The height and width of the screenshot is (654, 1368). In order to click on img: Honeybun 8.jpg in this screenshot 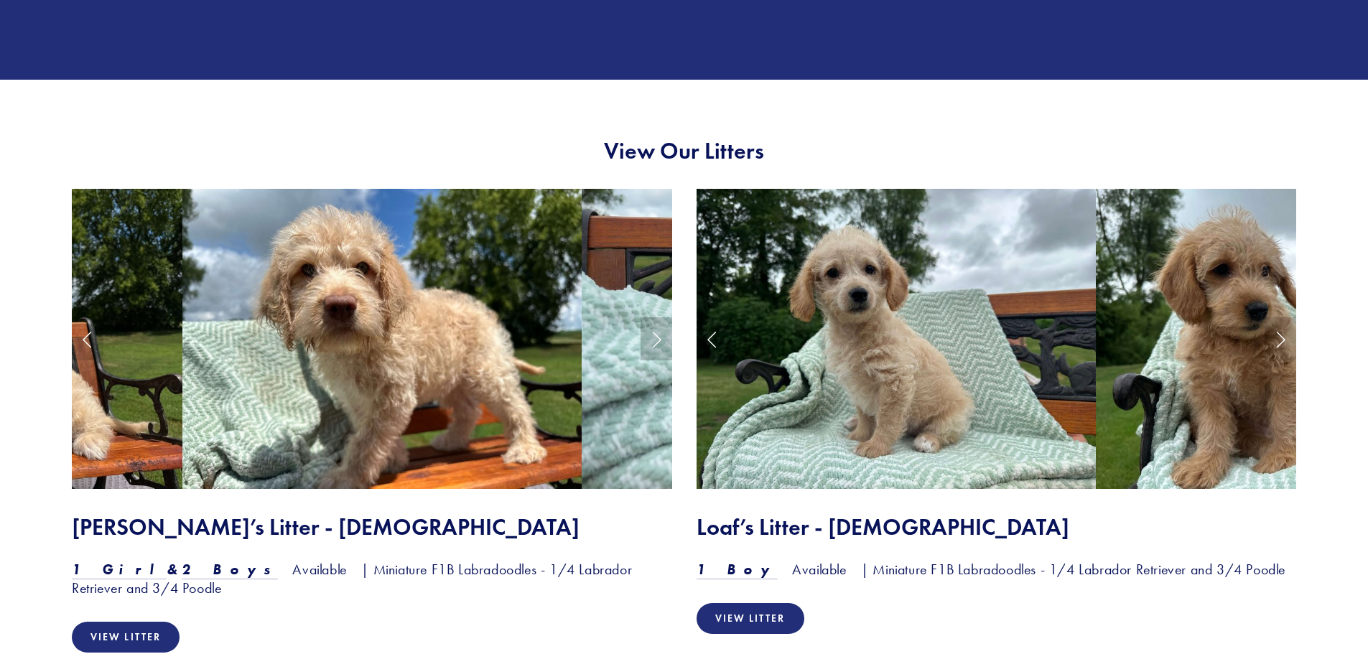, I will do `click(896, 339)`.